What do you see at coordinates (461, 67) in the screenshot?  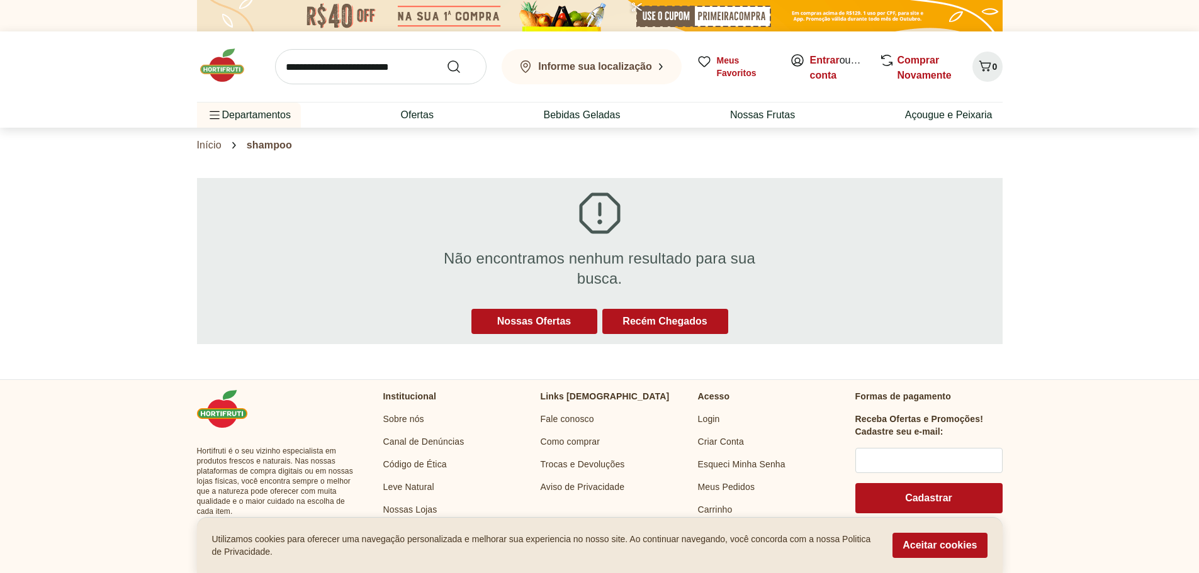 I see `button: Submit Search` at bounding box center [461, 67].